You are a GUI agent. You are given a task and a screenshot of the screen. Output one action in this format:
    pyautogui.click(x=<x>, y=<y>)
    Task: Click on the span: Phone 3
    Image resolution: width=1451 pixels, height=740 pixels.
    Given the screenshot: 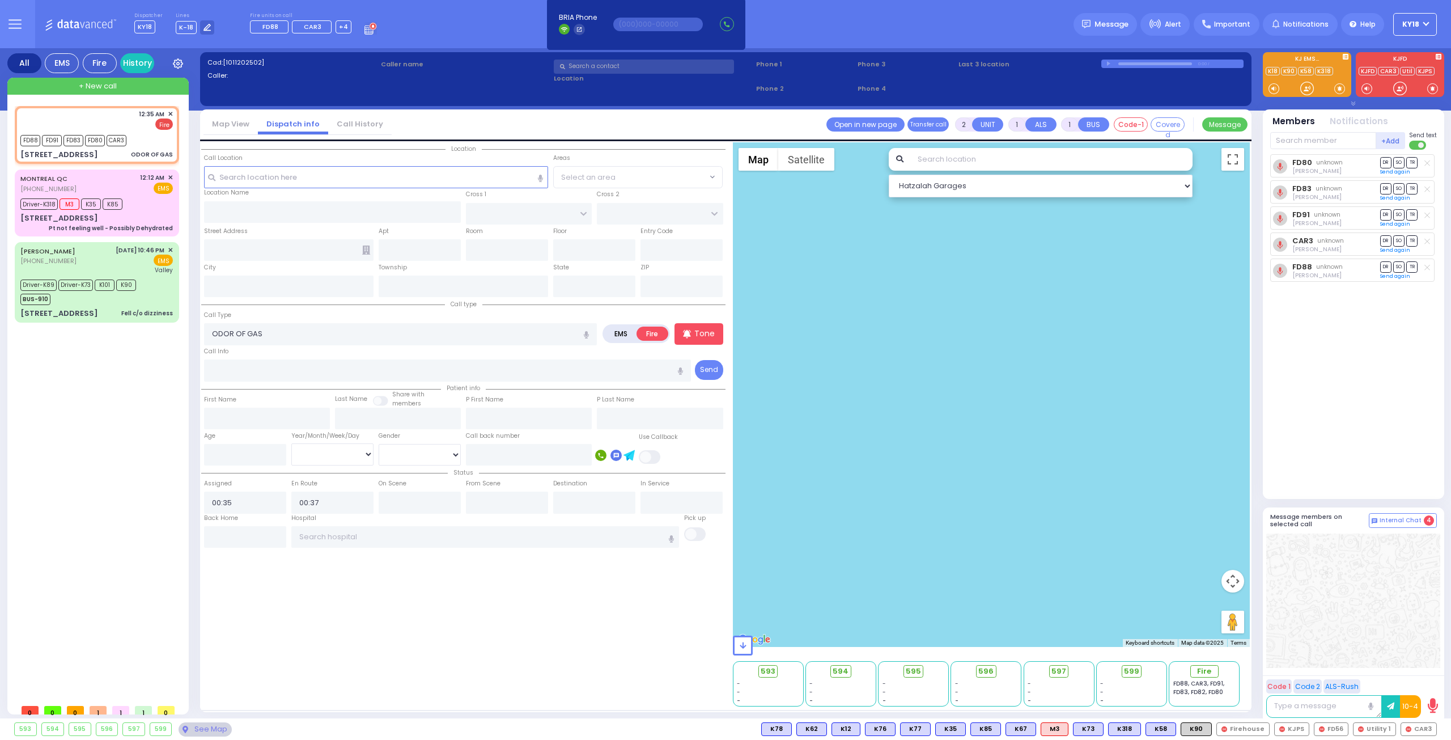 What is the action you would take?
    pyautogui.click(x=906, y=64)
    